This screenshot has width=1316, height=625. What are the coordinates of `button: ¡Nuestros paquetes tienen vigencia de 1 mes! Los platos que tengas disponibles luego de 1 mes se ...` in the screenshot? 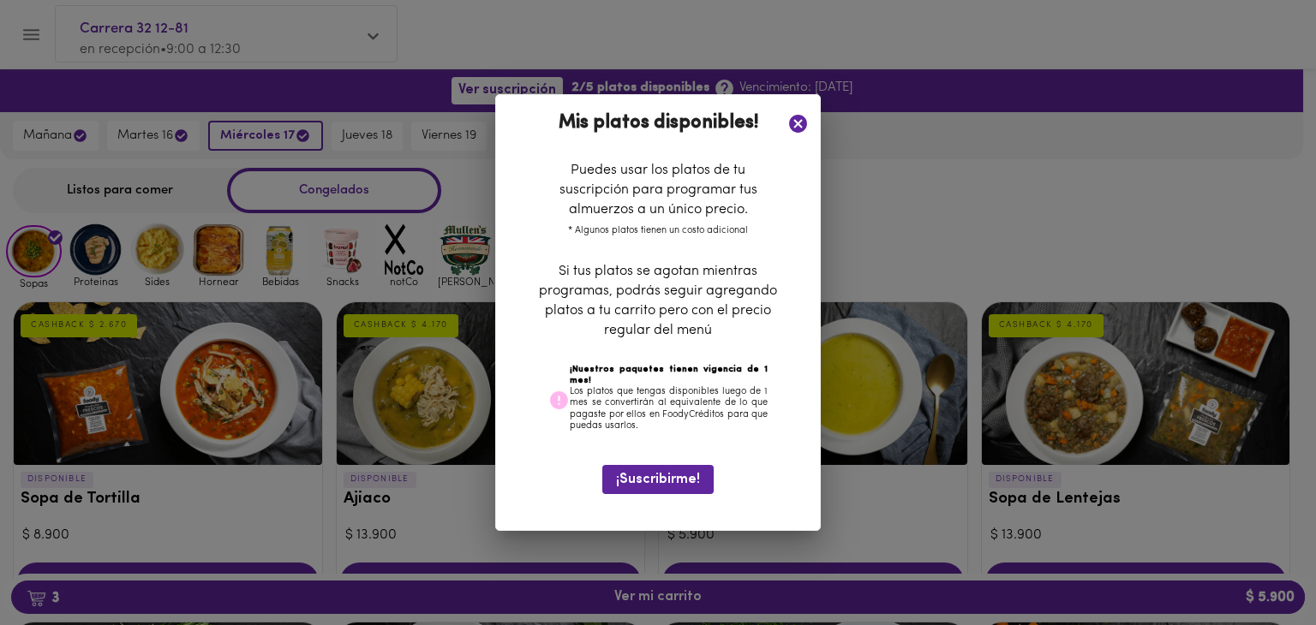 It's located at (658, 400).